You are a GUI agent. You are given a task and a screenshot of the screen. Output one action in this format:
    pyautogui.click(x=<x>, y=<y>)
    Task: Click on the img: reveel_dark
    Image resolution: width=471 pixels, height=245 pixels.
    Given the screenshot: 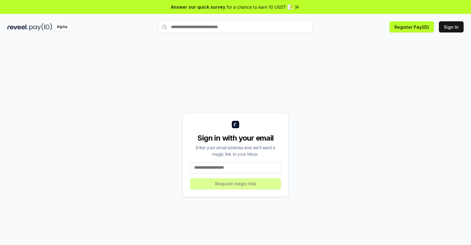 What is the action you would take?
    pyautogui.click(x=18, y=27)
    